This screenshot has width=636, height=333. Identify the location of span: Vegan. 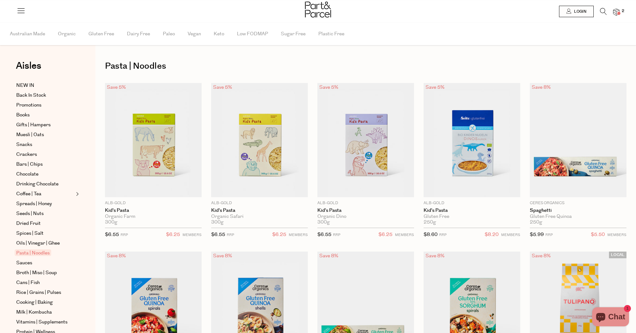
(194, 34).